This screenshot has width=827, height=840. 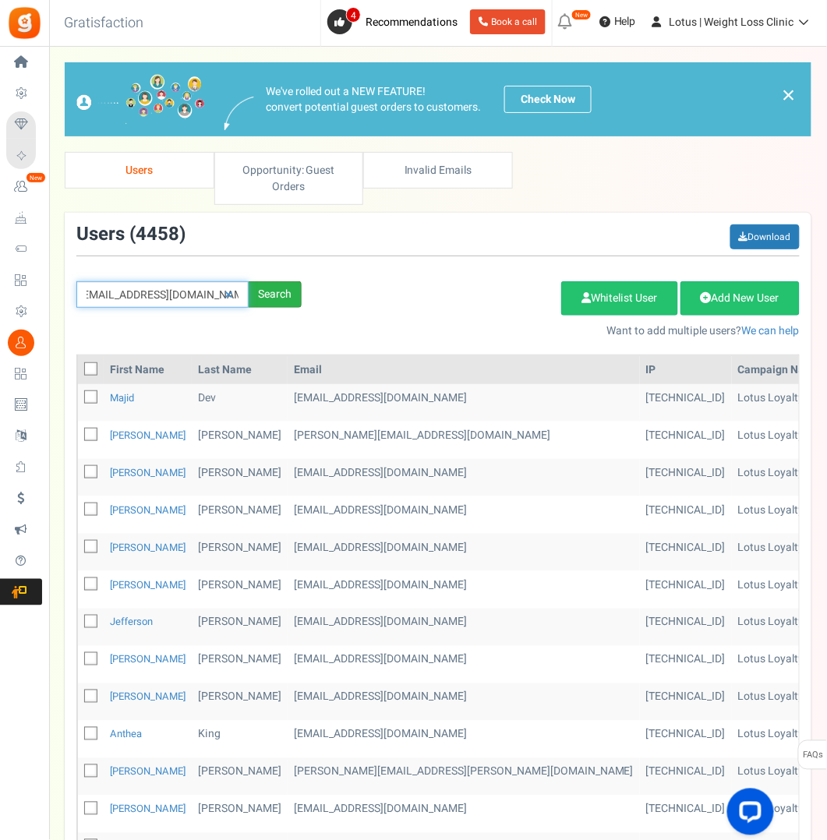 I want to click on a: Whitelist User, so click(x=620, y=299).